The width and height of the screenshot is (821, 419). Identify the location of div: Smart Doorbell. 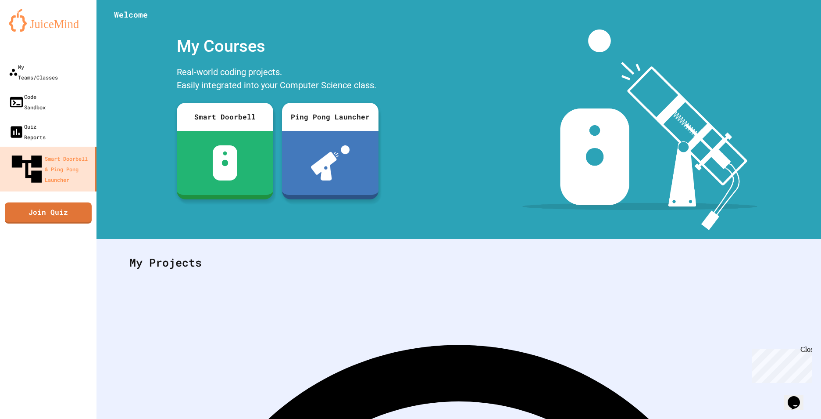
(225, 117).